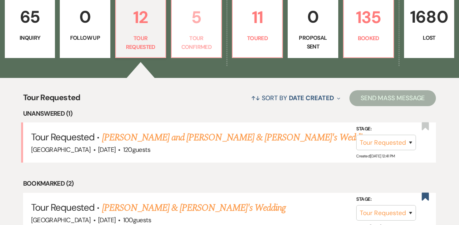 This screenshot has height=225, width=459. What do you see at coordinates (137, 220) in the screenshot?
I see `span: 100 guests` at bounding box center [137, 220].